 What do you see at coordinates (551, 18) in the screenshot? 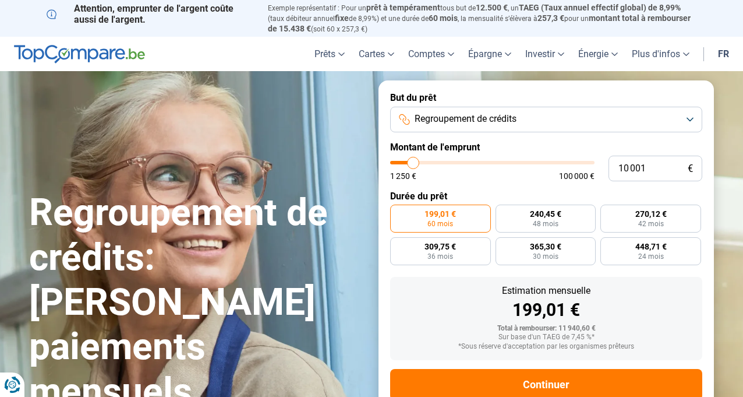
I see `span: 257,3 €` at bounding box center [551, 18].